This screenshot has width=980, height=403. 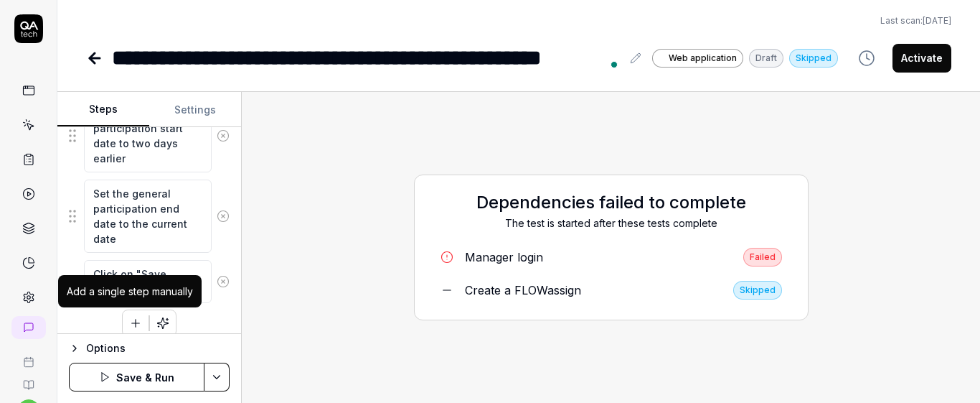 What do you see at coordinates (922, 58) in the screenshot?
I see `button: Activate` at bounding box center [922, 58].